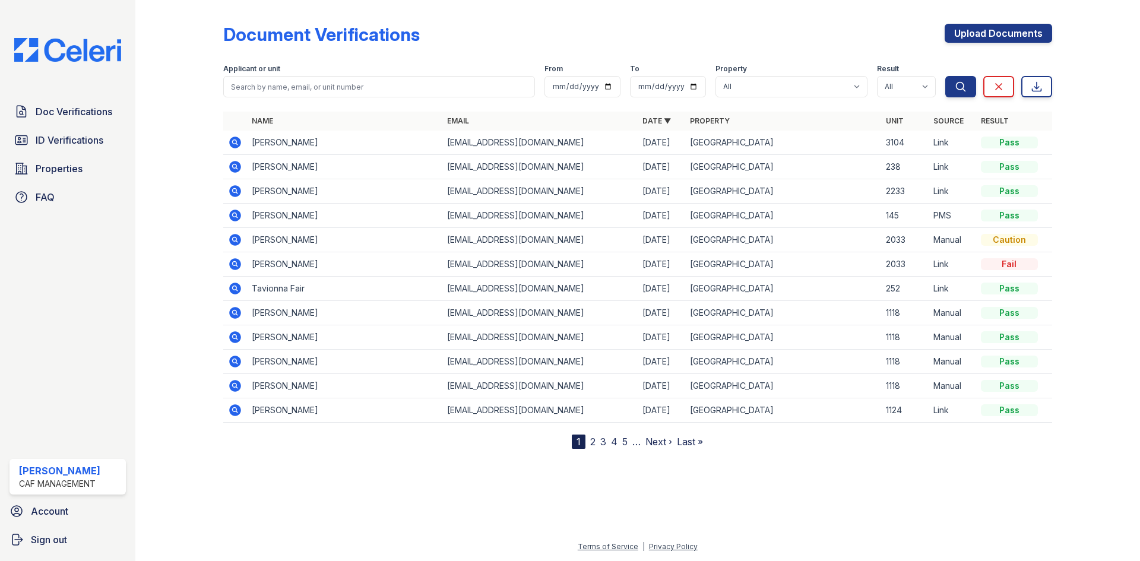 Image resolution: width=1140 pixels, height=561 pixels. What do you see at coordinates (690, 442) in the screenshot?
I see `a: Last »` at bounding box center [690, 442].